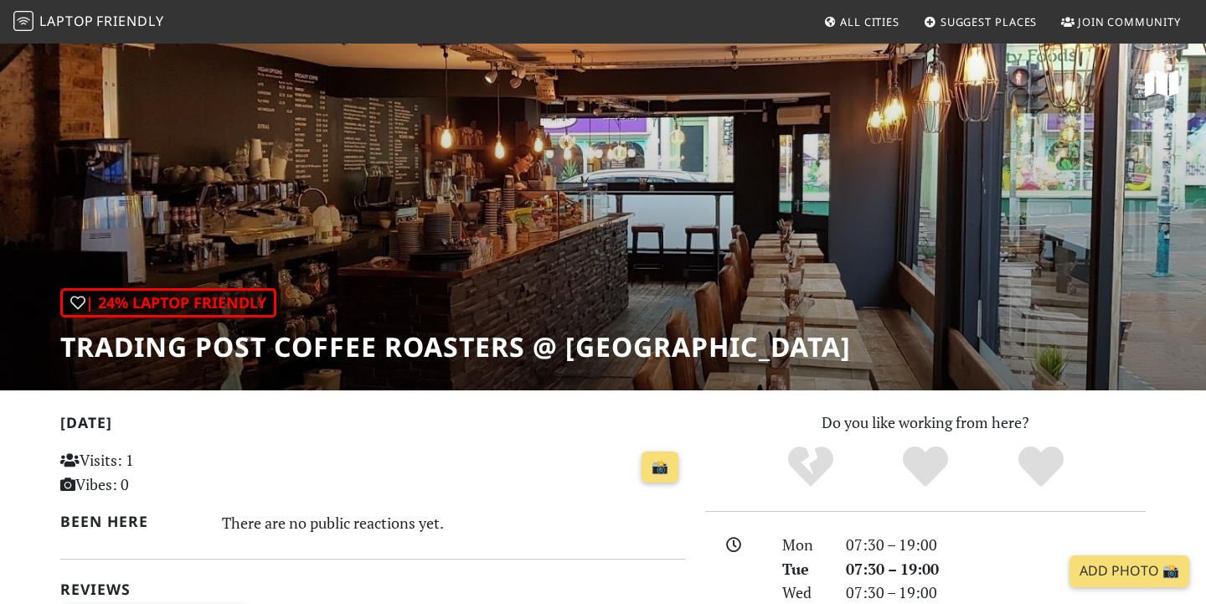  Describe the element at coordinates (804, 544) in the screenshot. I see `div: Mon` at that location.